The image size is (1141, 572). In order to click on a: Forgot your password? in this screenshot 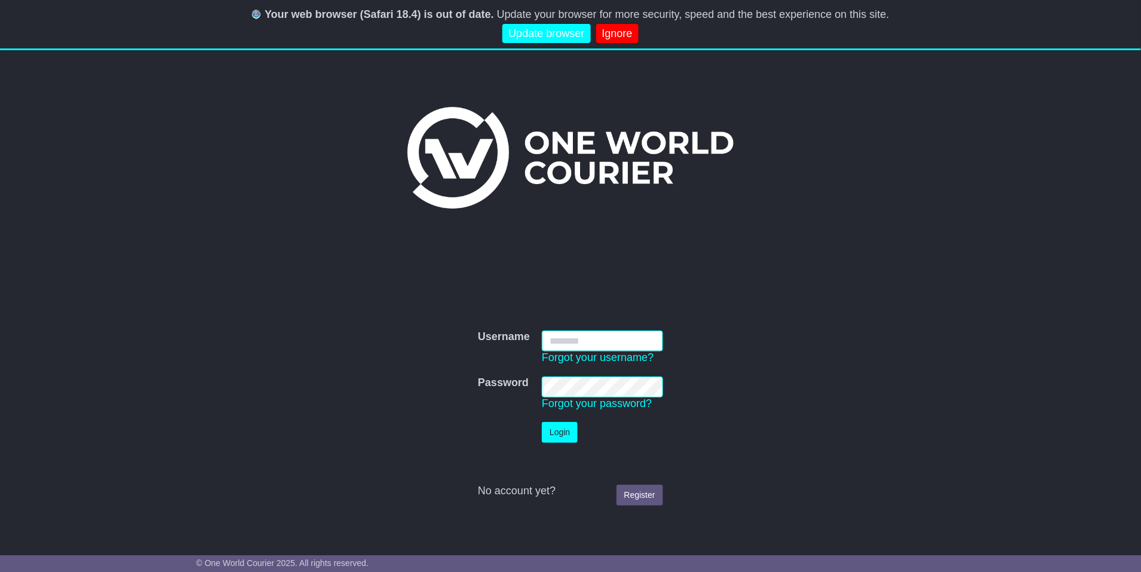, I will do `click(597, 403)`.